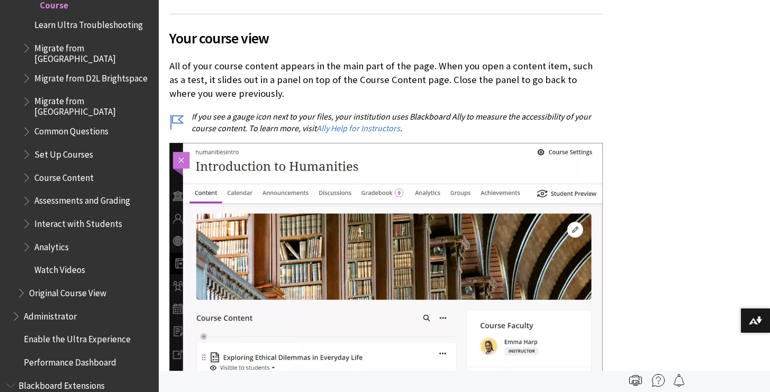 Image resolution: width=770 pixels, height=392 pixels. What do you see at coordinates (386, 38) in the screenshot?
I see `span: Your course view` at bounding box center [386, 38].